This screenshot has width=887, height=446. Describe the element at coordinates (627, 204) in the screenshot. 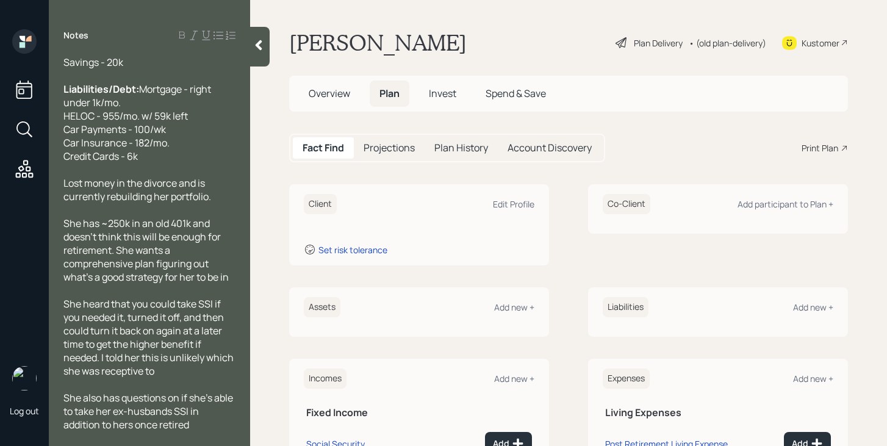

I see `h6: Co-Client` at that location.